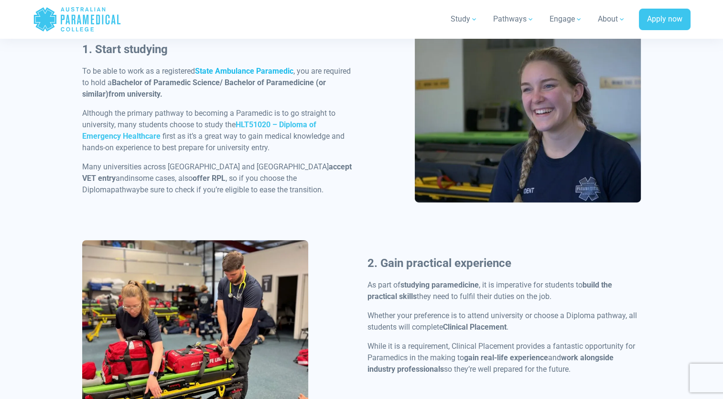 The width and height of the screenshot is (723, 399). I want to click on a: About, so click(612, 19).